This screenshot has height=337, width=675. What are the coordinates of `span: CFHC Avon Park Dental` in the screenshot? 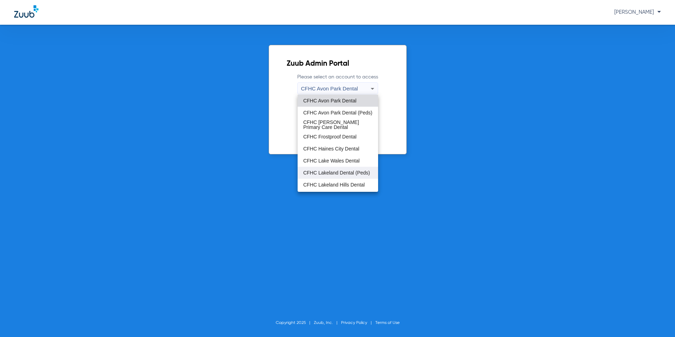 It's located at (330, 101).